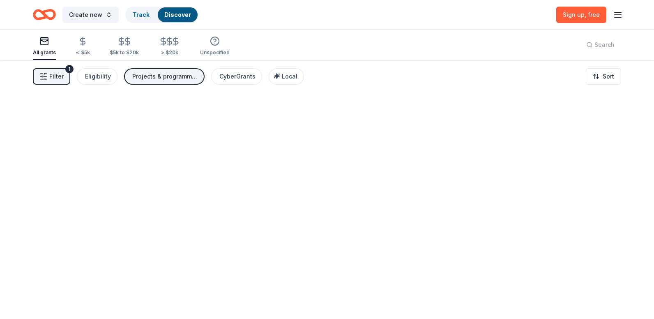 The height and width of the screenshot is (319, 654). I want to click on button: CyberGrants, so click(237, 76).